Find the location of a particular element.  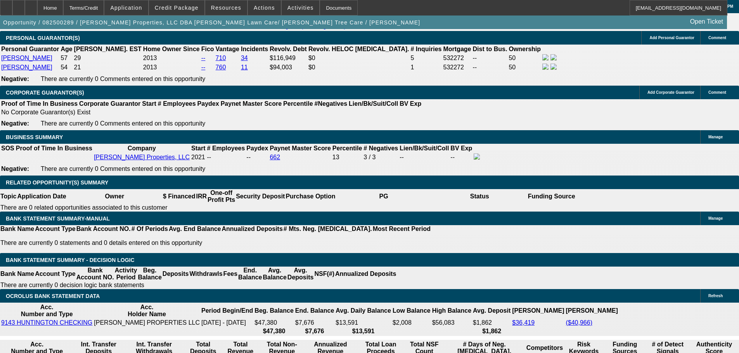

div: 13 is located at coordinates (347, 158).